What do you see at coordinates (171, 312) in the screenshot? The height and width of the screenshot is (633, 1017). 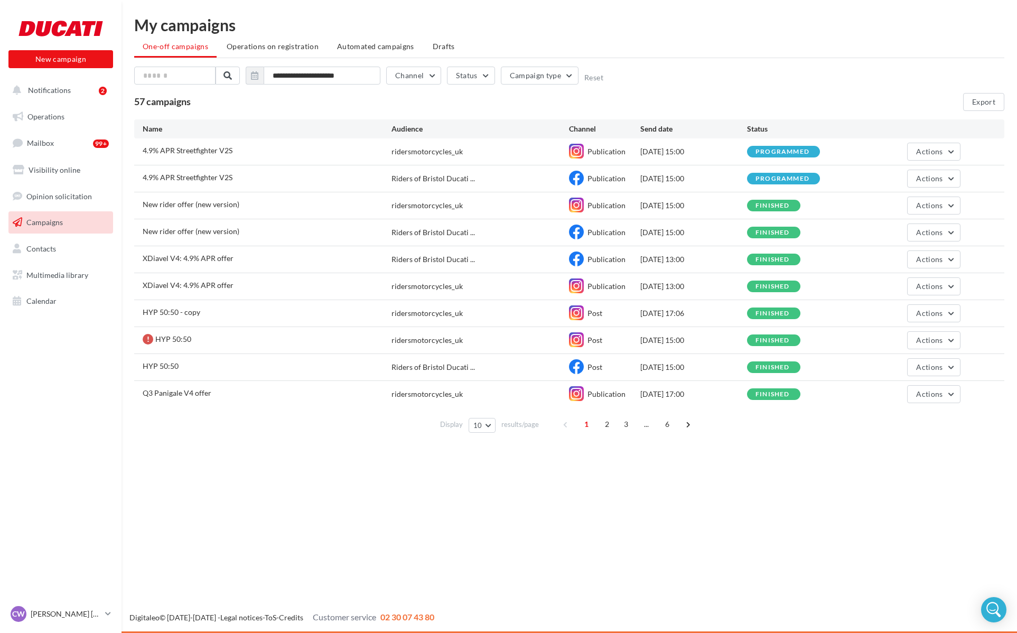 I see `span: HYP 50:50 - copy` at bounding box center [171, 312].